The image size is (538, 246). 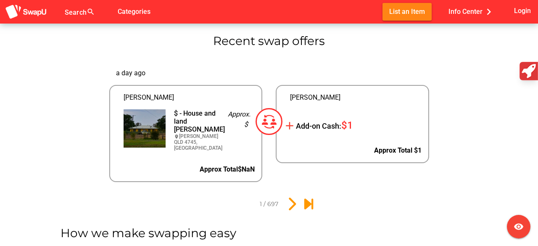 What do you see at coordinates (407, 11) in the screenshot?
I see `span: List an Item` at bounding box center [407, 11].